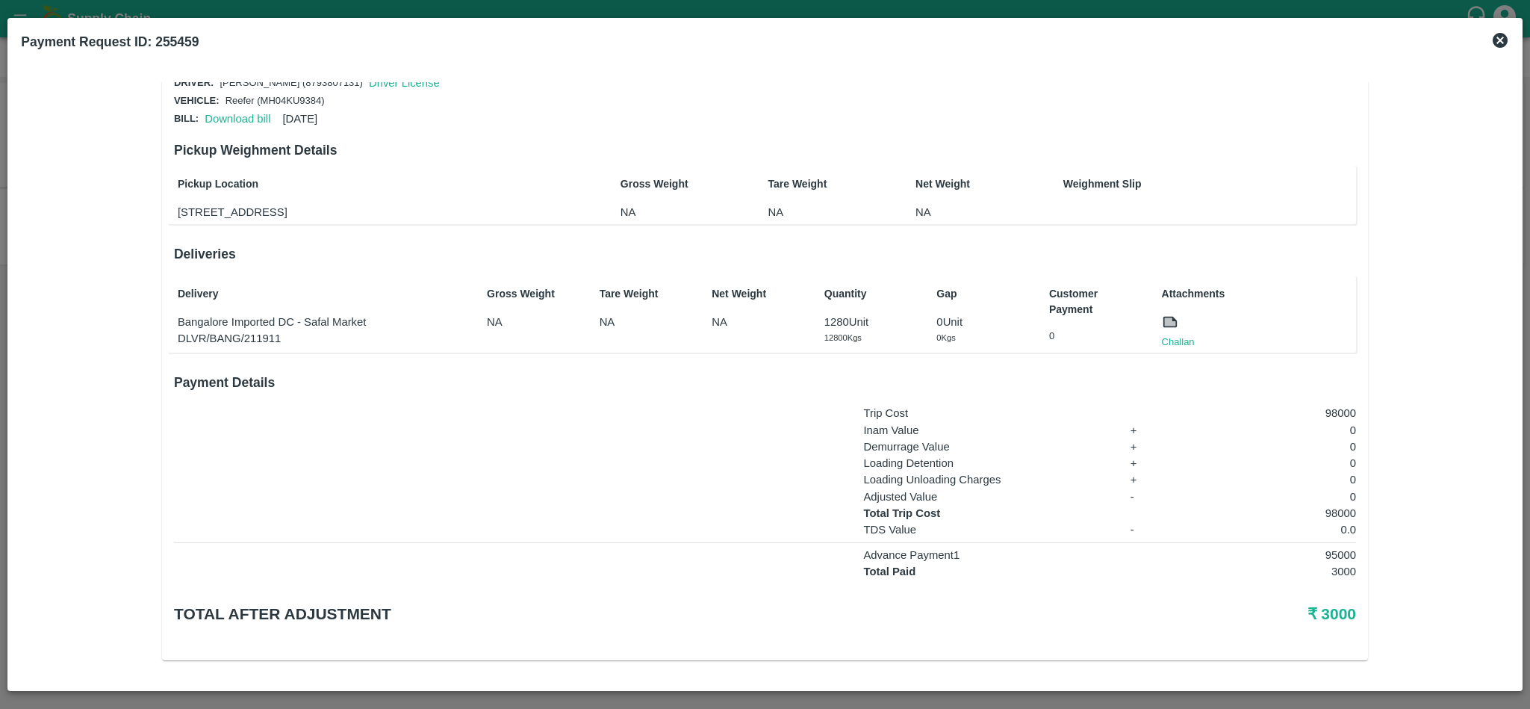  Describe the element at coordinates (322, 294) in the screenshot. I see `p: Delivery` at that location.